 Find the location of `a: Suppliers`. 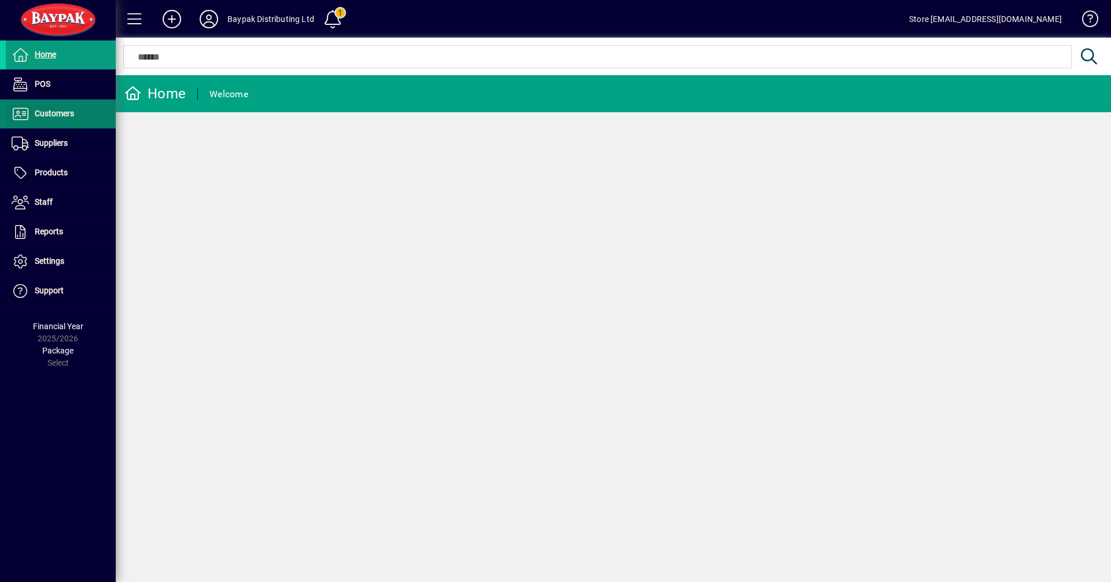

a: Suppliers is located at coordinates (61, 144).